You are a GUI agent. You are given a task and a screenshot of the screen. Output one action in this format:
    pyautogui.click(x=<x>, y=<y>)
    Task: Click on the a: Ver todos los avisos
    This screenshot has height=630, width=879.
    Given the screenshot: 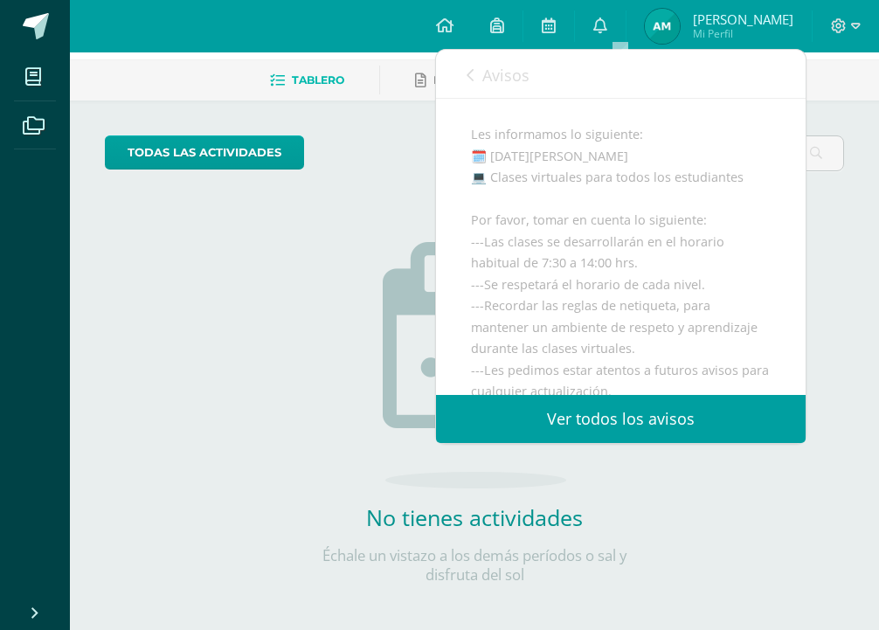 What is the action you would take?
    pyautogui.click(x=620, y=418)
    